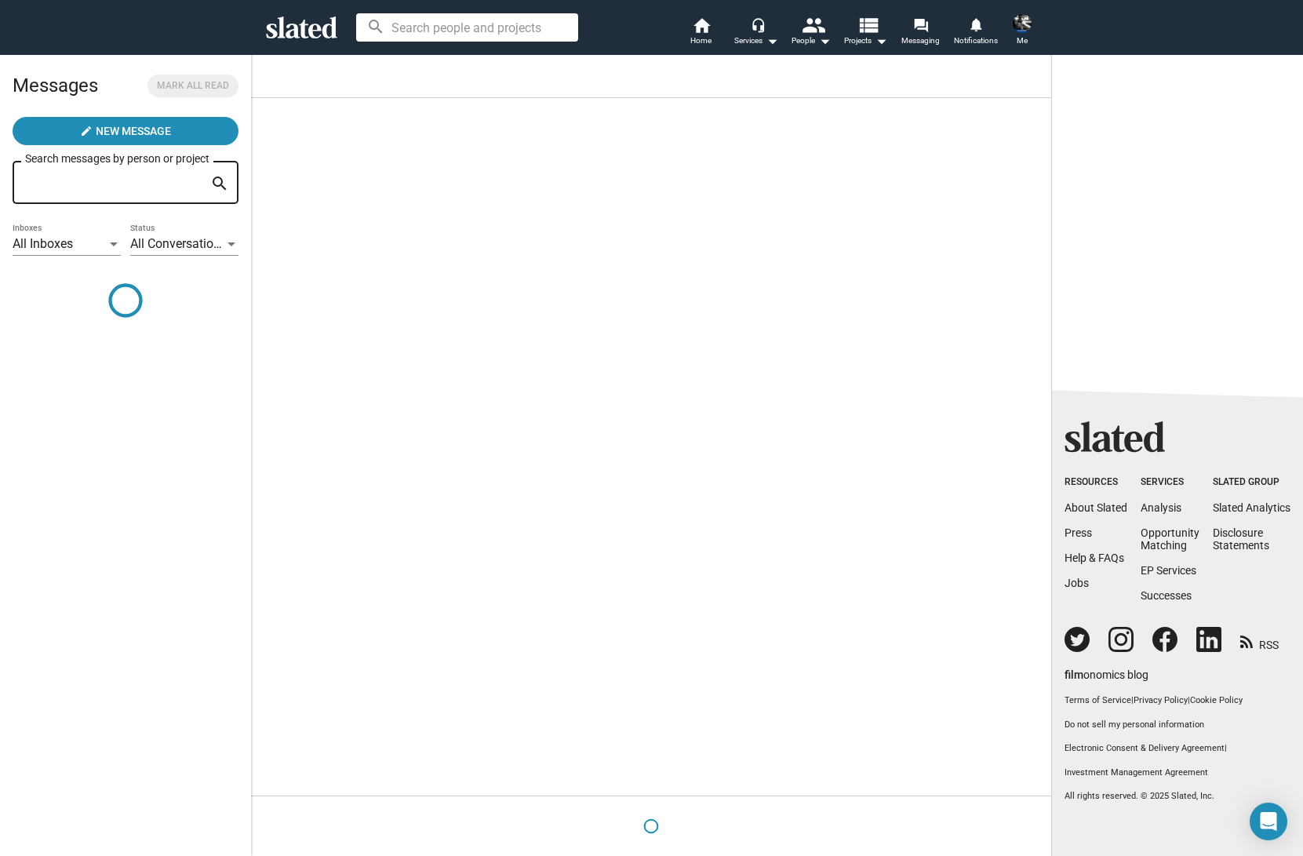  Describe the element at coordinates (1251, 507) in the screenshot. I see `a: Slated Analytics` at that location.